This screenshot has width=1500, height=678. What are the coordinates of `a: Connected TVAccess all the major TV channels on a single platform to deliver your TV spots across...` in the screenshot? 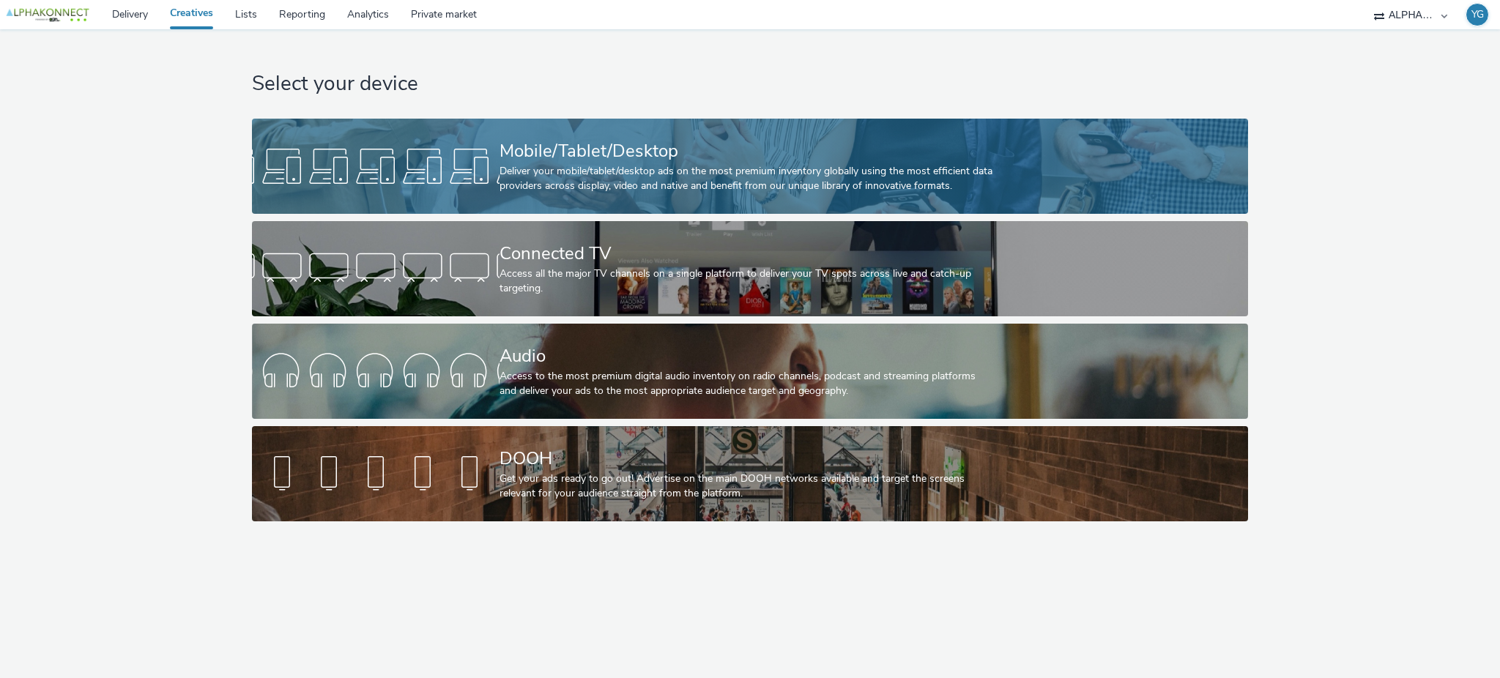 It's located at (750, 269).